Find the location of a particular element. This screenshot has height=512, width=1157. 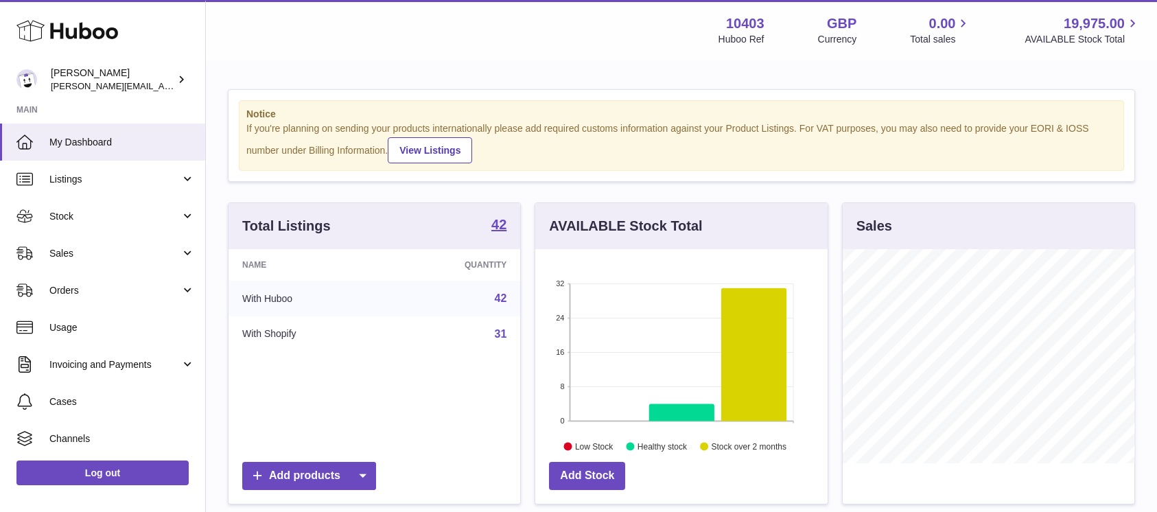

a: 0.00 Total sales is located at coordinates (940, 30).